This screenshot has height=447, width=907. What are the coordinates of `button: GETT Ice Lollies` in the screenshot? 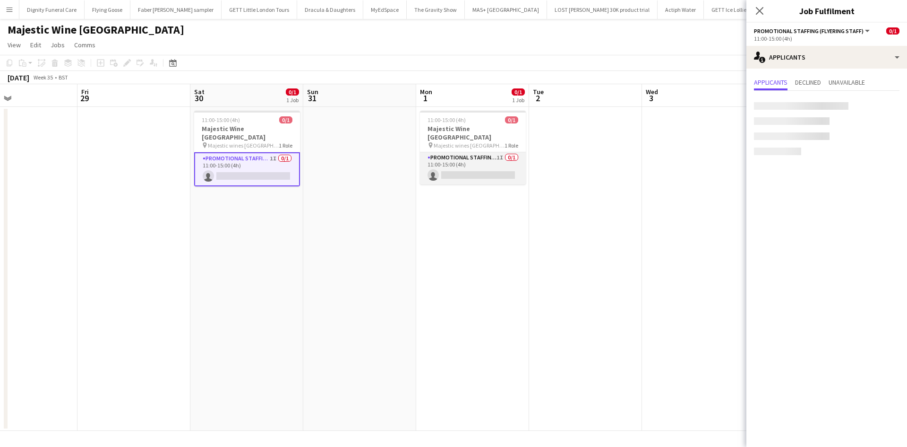 It's located at (730, 9).